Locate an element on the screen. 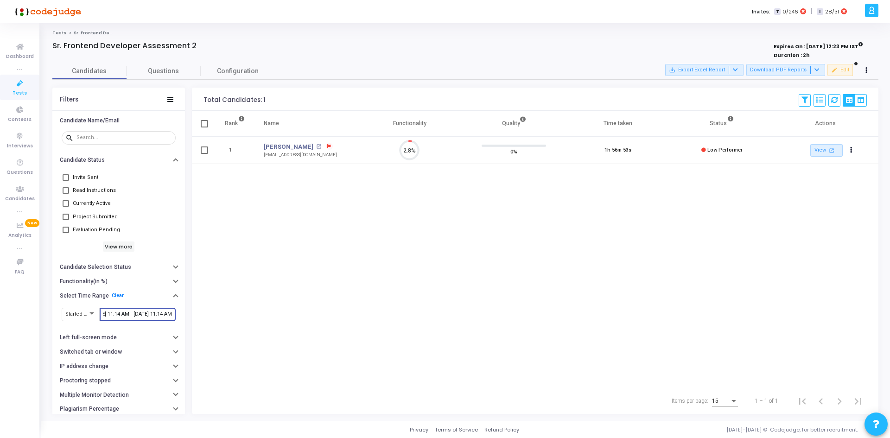 The height and width of the screenshot is (438, 890). a: Tests is located at coordinates (59, 33).